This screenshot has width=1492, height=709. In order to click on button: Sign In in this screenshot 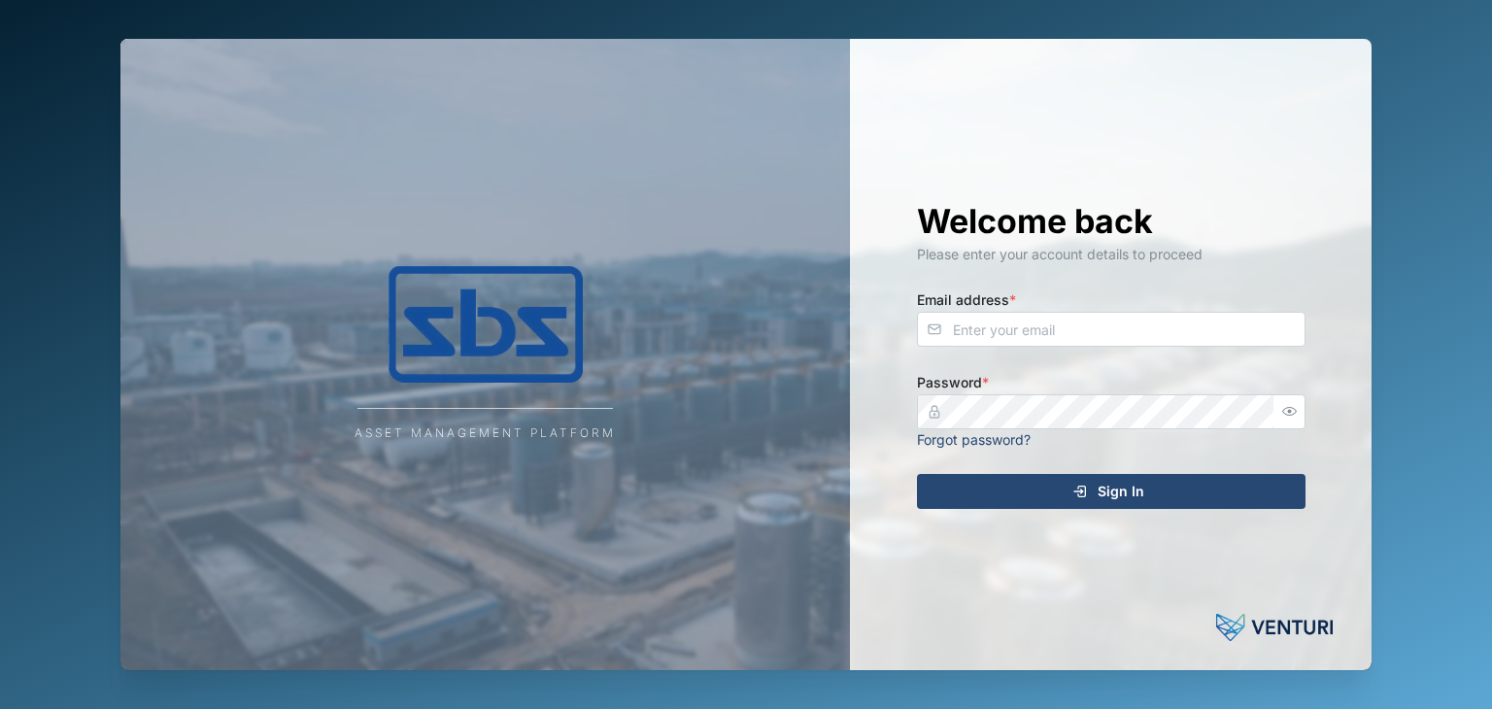, I will do `click(1111, 491)`.